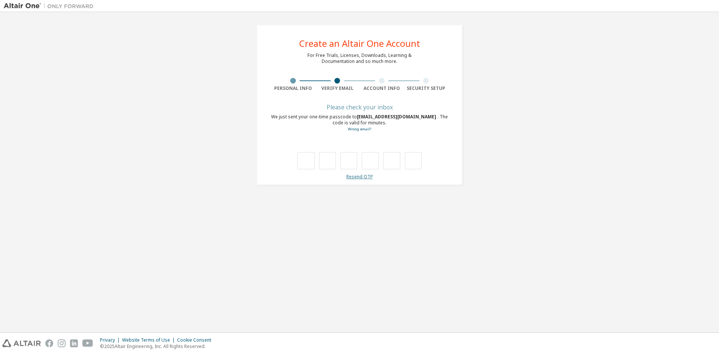 The image size is (719, 354). I want to click on div: Security Setup, so click(426, 88).